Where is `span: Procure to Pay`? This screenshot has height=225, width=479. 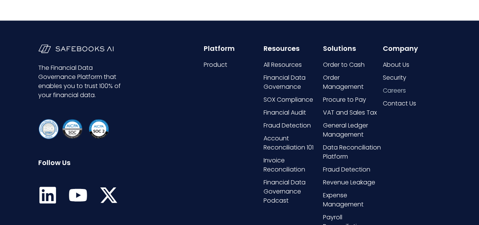 span: Procure to Pay is located at coordinates (345, 100).